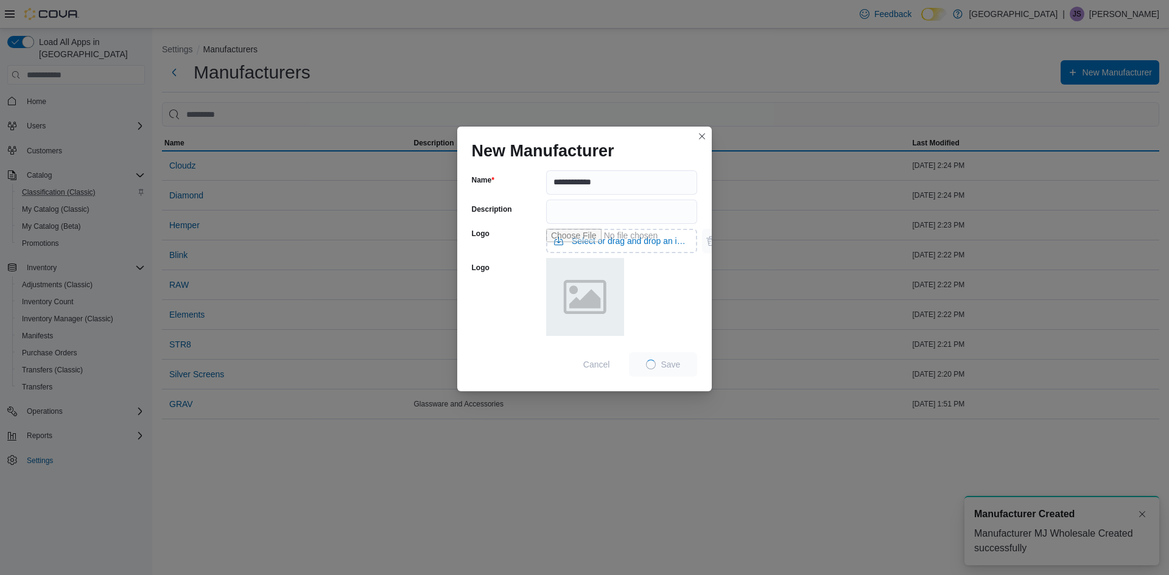 The width and height of the screenshot is (1169, 575). Describe the element at coordinates (622, 241) in the screenshot. I see `input: Use aria labels when no actual label is in use` at that location.